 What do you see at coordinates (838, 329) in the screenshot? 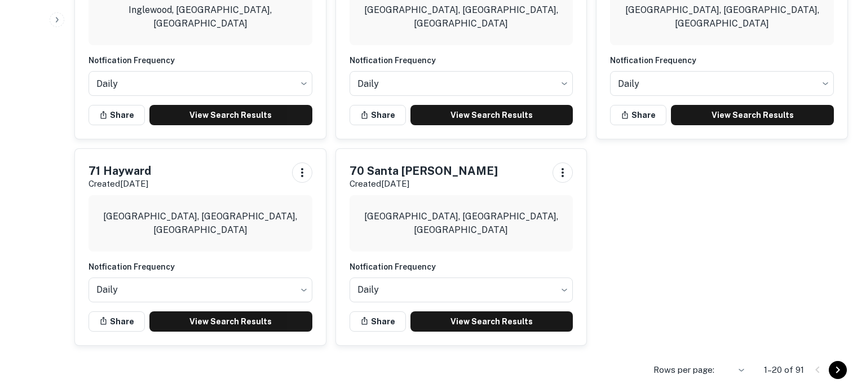
I see `div: Chat Widget` at bounding box center [838, 329].